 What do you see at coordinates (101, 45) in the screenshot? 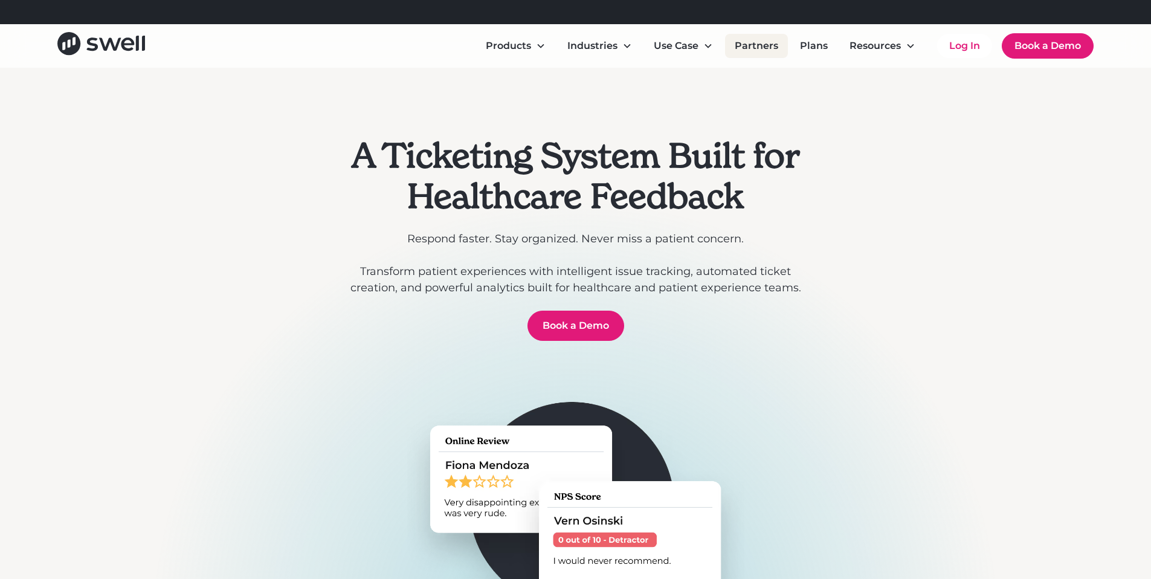
I see `a: home` at bounding box center [101, 45].